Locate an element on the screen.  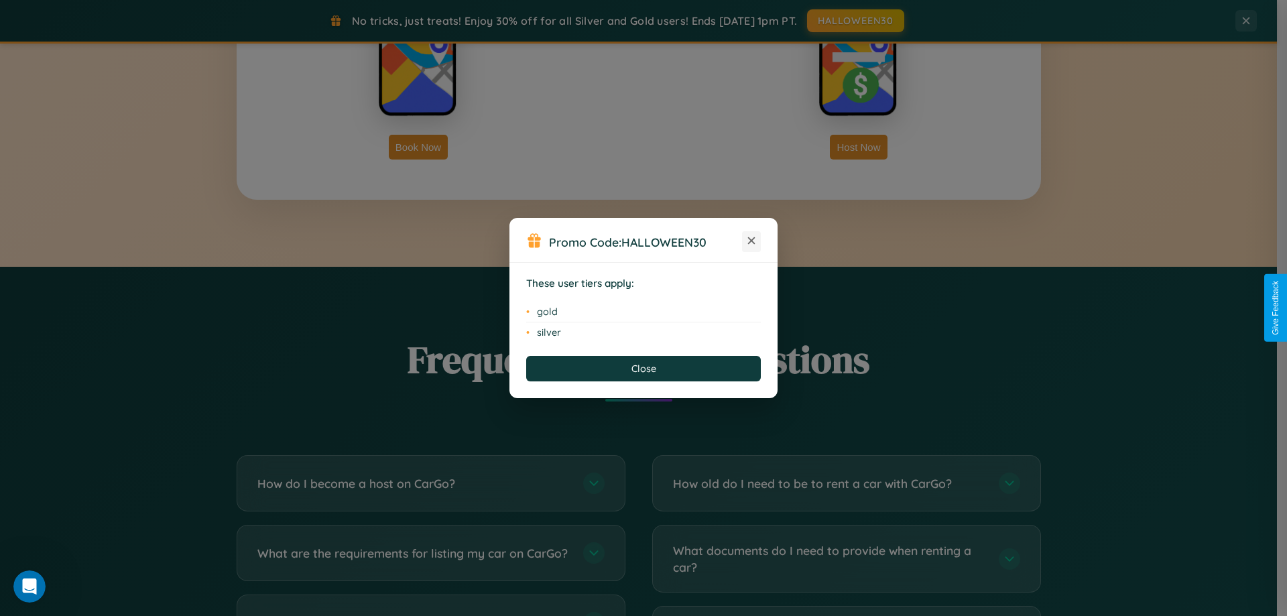
div: Give Feedback is located at coordinates (1275, 308).